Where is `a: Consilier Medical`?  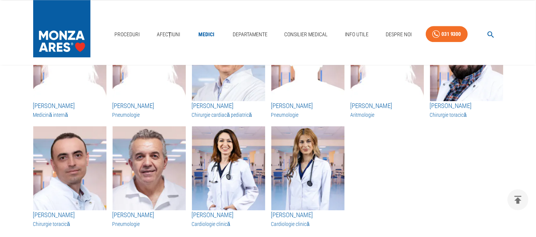
a: Consilier Medical is located at coordinates (306, 34).